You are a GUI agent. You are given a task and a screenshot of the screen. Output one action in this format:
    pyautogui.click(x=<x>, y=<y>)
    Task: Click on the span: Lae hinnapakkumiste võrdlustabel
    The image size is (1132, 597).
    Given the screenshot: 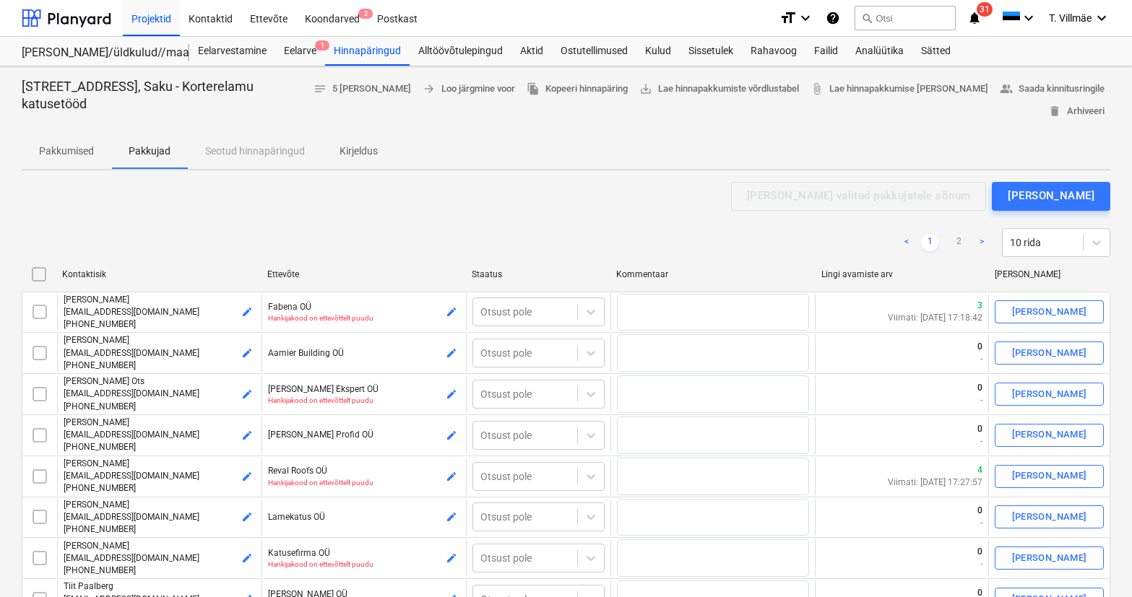 What is the action you would take?
    pyautogui.click(x=719, y=89)
    